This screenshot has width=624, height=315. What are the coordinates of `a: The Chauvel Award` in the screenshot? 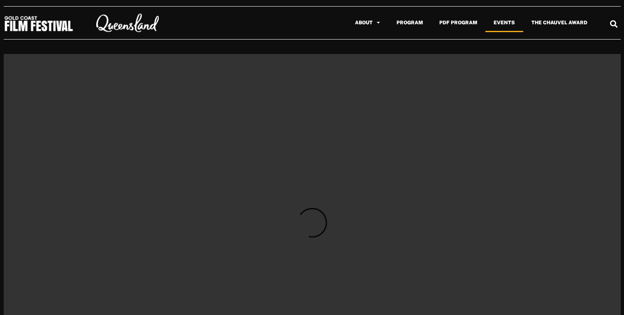 It's located at (559, 23).